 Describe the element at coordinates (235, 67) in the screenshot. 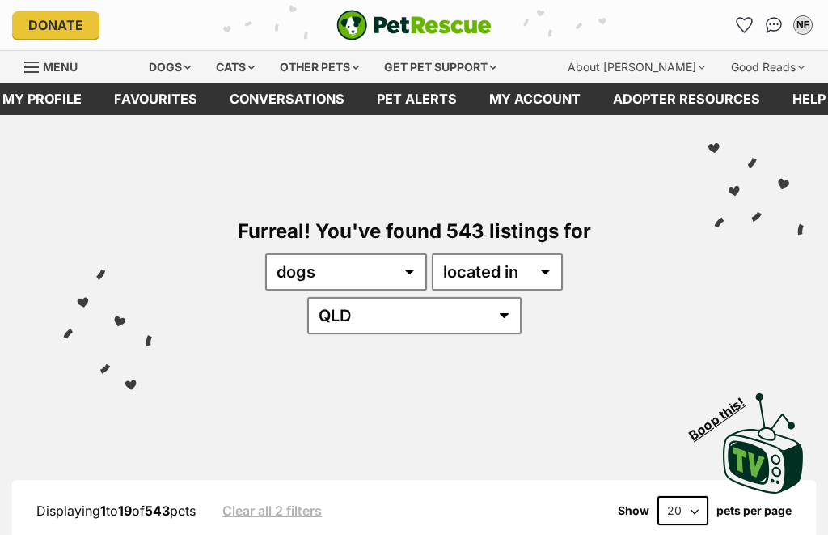

I see `div: Cats` at that location.